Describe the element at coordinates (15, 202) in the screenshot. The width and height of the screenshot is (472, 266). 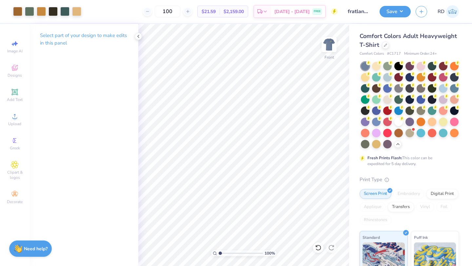
I see `span: Decorate` at that location.